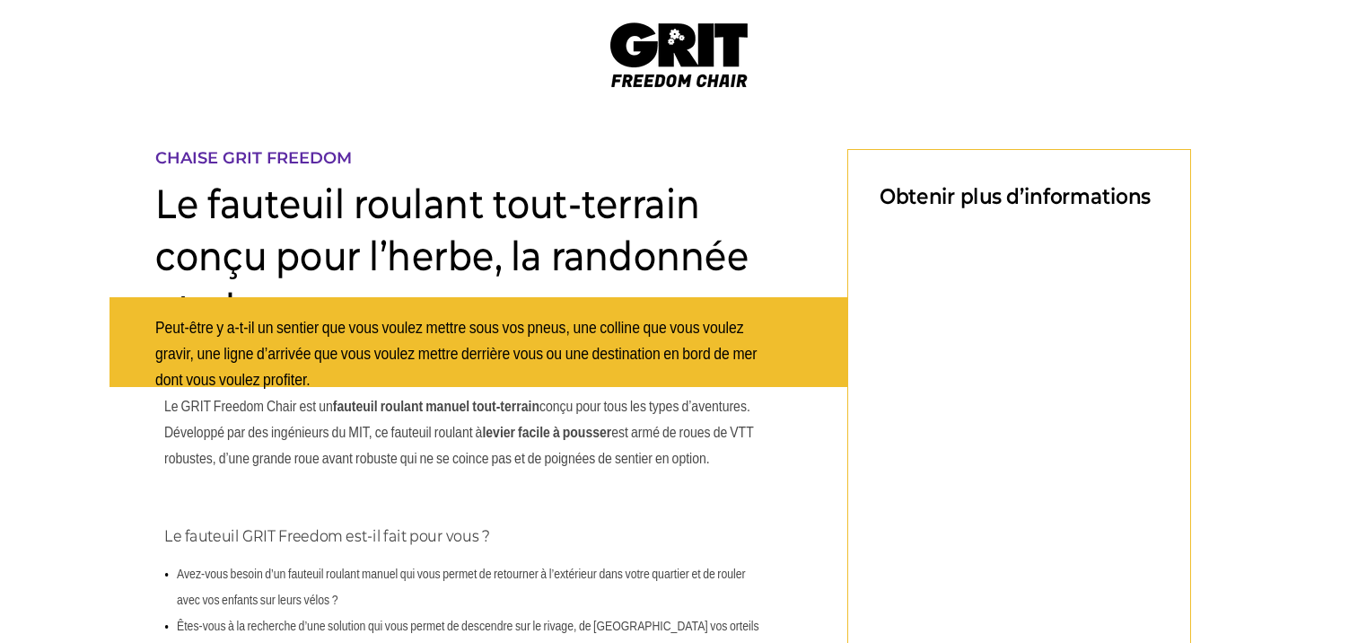  Describe the element at coordinates (498, 432) in the screenshot. I see `strong: levier` at that location.